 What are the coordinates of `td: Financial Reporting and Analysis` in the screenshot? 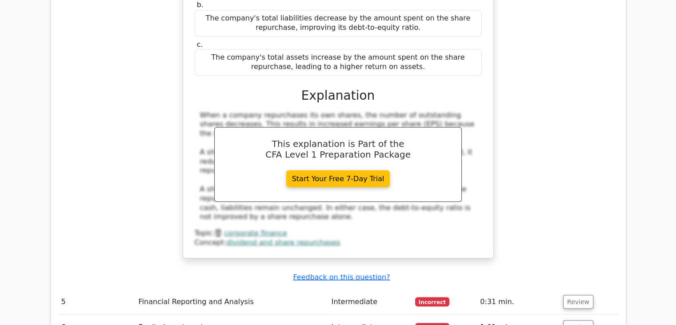 It's located at (232, 301).